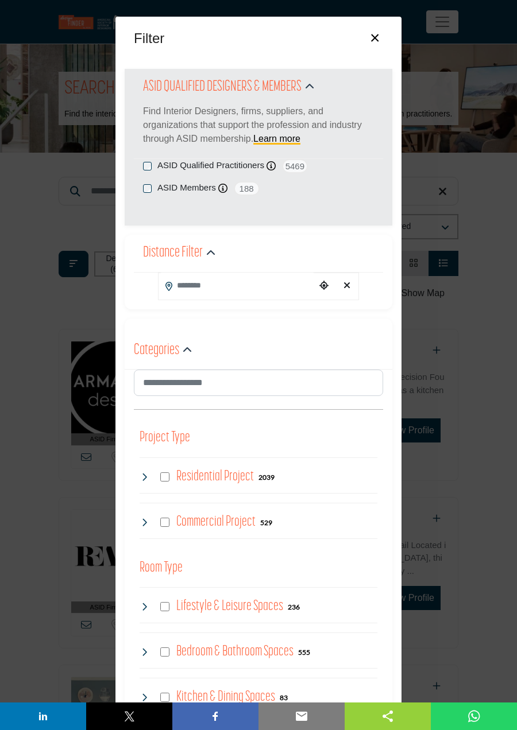 The width and height of the screenshot is (517, 730). What do you see at coordinates (165, 697) in the screenshot?
I see `input: Select Kitchen & Dining Spaces checkbox` at bounding box center [165, 697].